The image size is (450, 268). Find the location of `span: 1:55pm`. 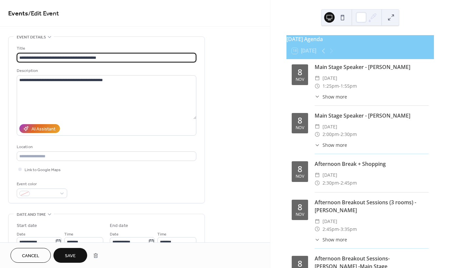

span: 1:55pm is located at coordinates (349, 86).